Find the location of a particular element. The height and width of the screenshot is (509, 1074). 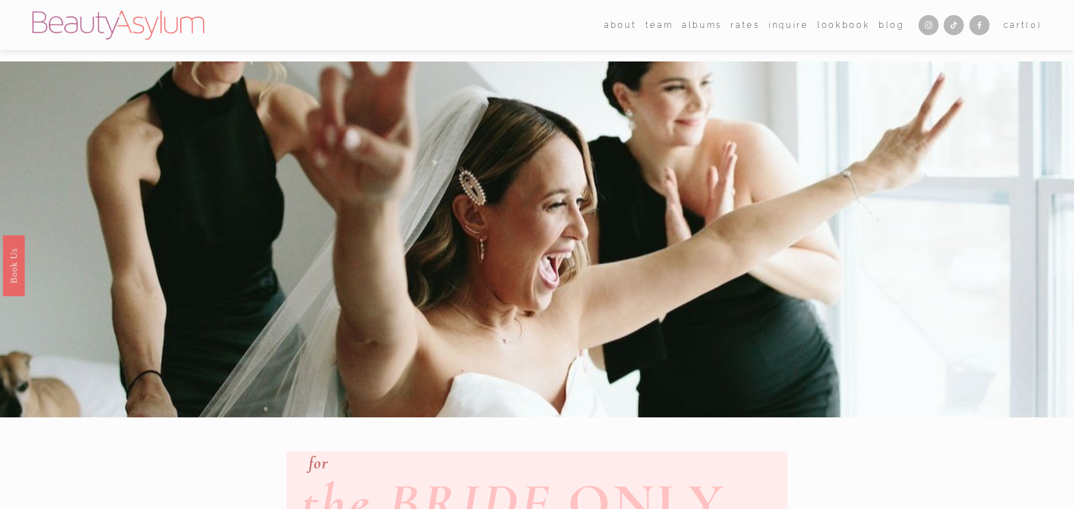

a: Inquire is located at coordinates (788, 25).